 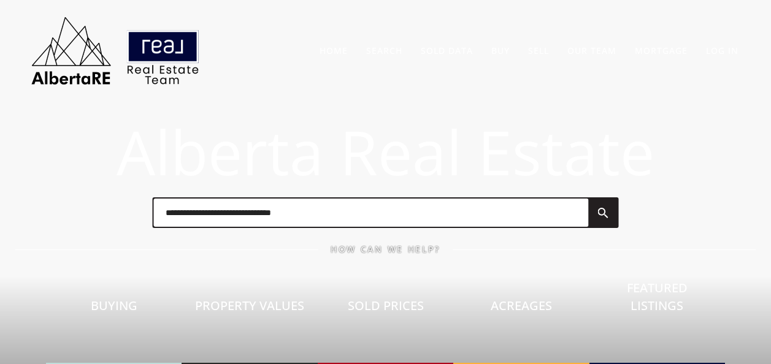 What do you see at coordinates (115, 50) in the screenshot?
I see `img: AlbertaRE Real Estate Team | Real Broker` at bounding box center [115, 50].